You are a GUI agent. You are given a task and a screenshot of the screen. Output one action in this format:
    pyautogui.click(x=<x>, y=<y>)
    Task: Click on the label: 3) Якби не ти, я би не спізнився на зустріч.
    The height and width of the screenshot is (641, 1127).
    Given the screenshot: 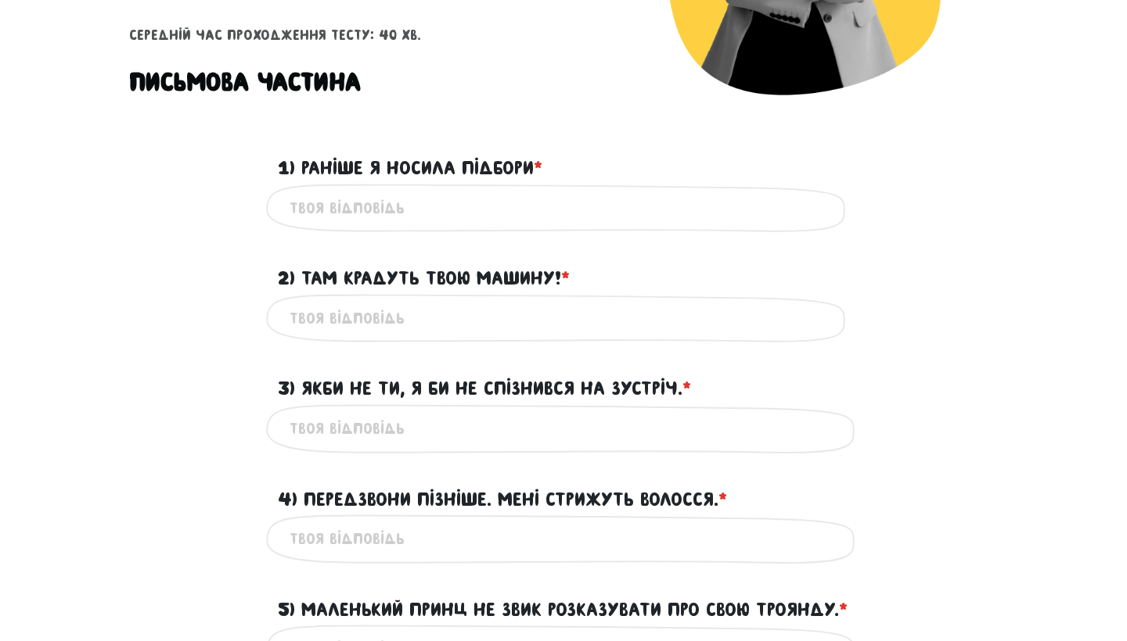 What is the action you would take?
    pyautogui.click(x=484, y=389)
    